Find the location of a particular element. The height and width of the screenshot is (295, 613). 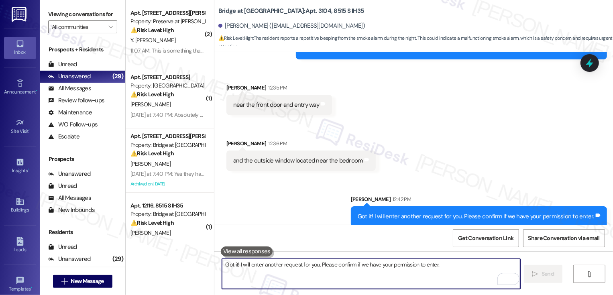

div: and the outside window located near the bedroom is located at coordinates (298, 161).